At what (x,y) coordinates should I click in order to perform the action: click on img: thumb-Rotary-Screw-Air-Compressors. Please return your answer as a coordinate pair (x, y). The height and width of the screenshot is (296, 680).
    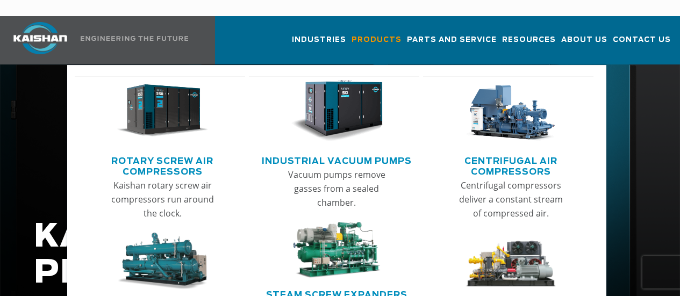
    Looking at the image, I should click on (162, 111).